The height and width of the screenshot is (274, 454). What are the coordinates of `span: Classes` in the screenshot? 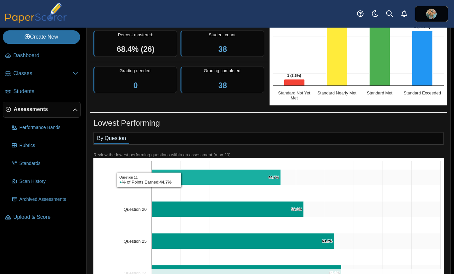 It's located at (43, 74).